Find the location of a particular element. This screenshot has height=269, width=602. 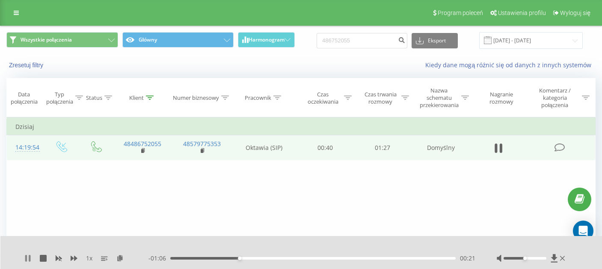

button: Zresetuj filtry is located at coordinates (27, 65).